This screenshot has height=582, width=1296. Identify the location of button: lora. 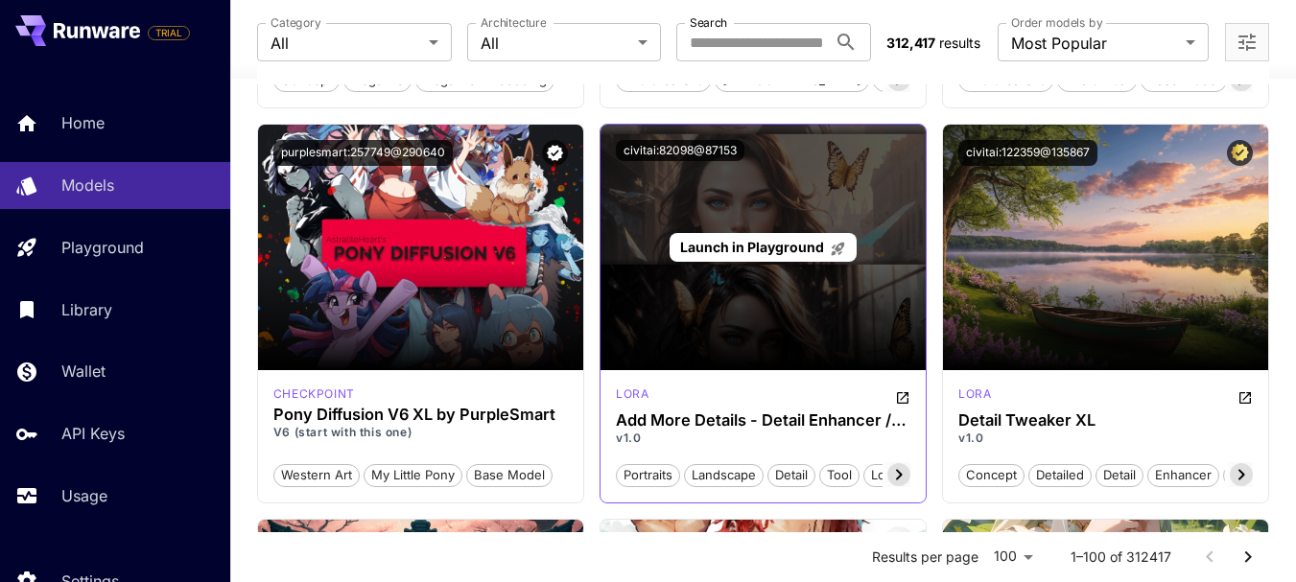
(883, 475).